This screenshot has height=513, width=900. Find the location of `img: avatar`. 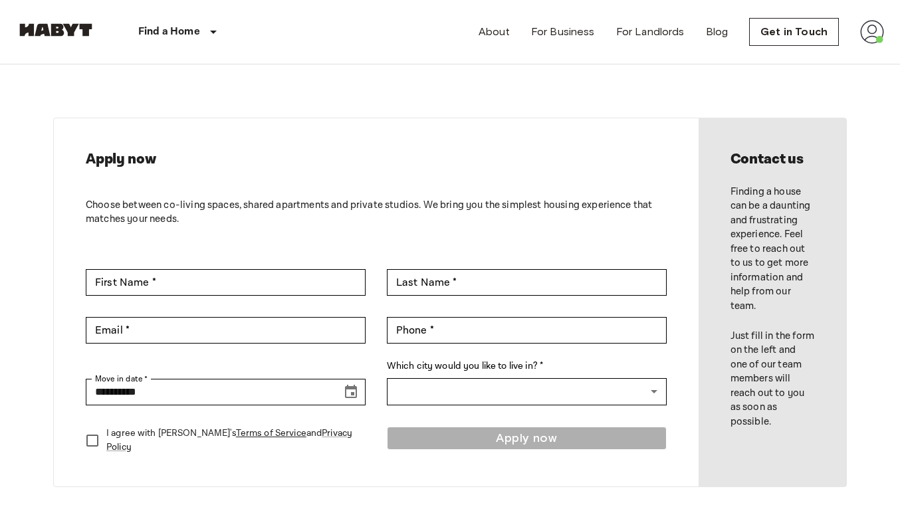

img: avatar is located at coordinates (872, 32).